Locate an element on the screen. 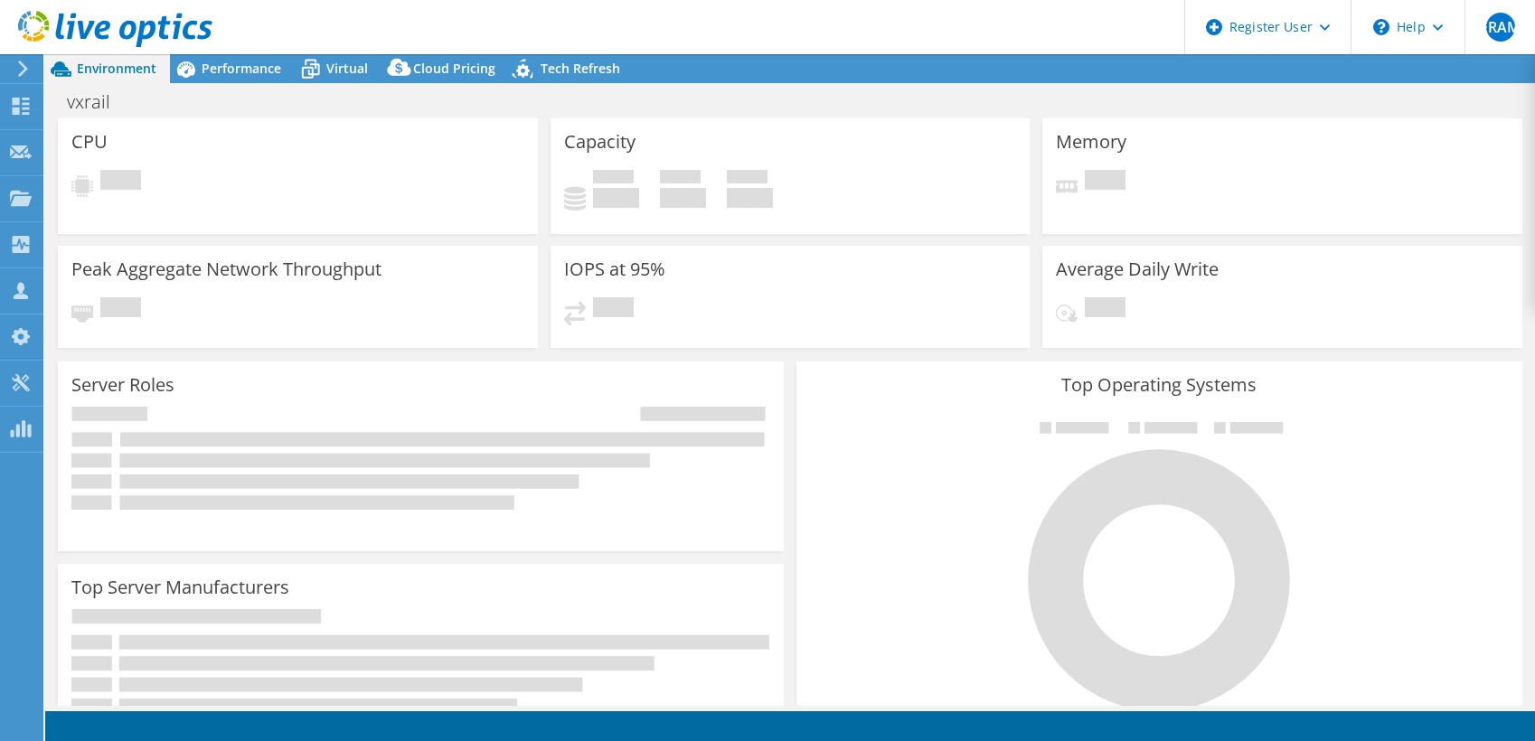 The height and width of the screenshot is (741, 1535). h3: Top Server Manufacturers is located at coordinates (180, 588).